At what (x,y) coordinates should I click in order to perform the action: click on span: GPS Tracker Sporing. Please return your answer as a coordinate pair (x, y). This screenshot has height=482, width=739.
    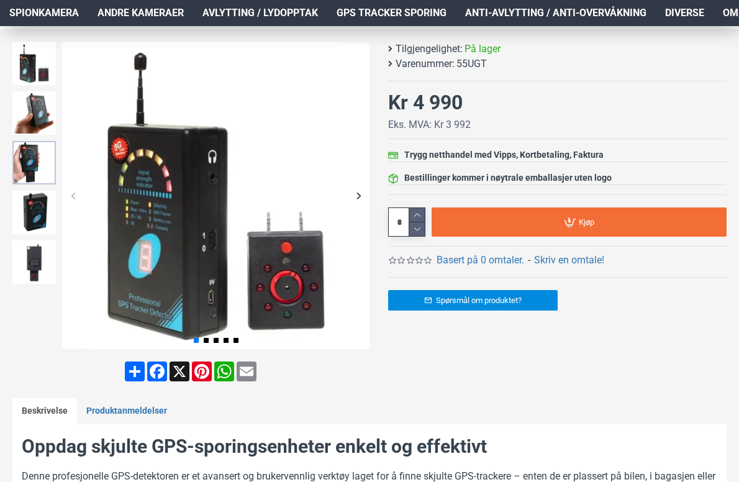
    Looking at the image, I should click on (391, 13).